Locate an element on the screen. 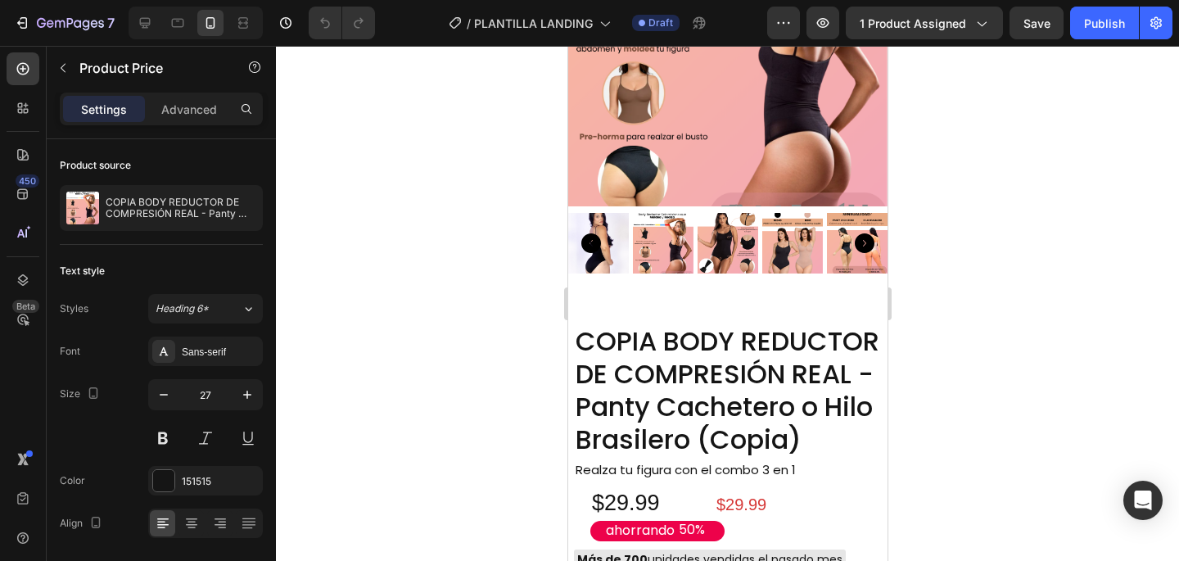  div: Text style is located at coordinates (82, 271).